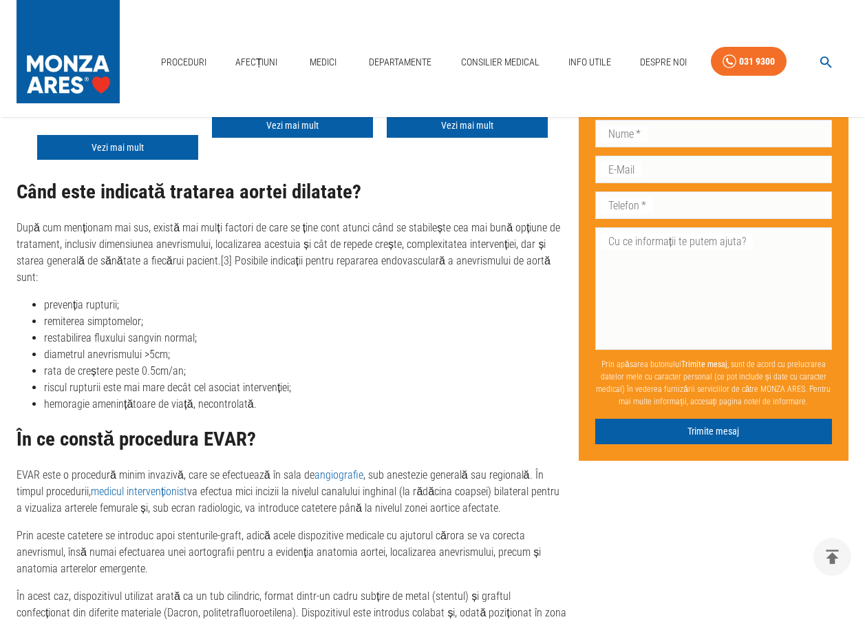  I want to click on p: După cum menționam mai sus, există mai mulți factori de care se ține cont atunci când se stabileș..., so click(292, 253).